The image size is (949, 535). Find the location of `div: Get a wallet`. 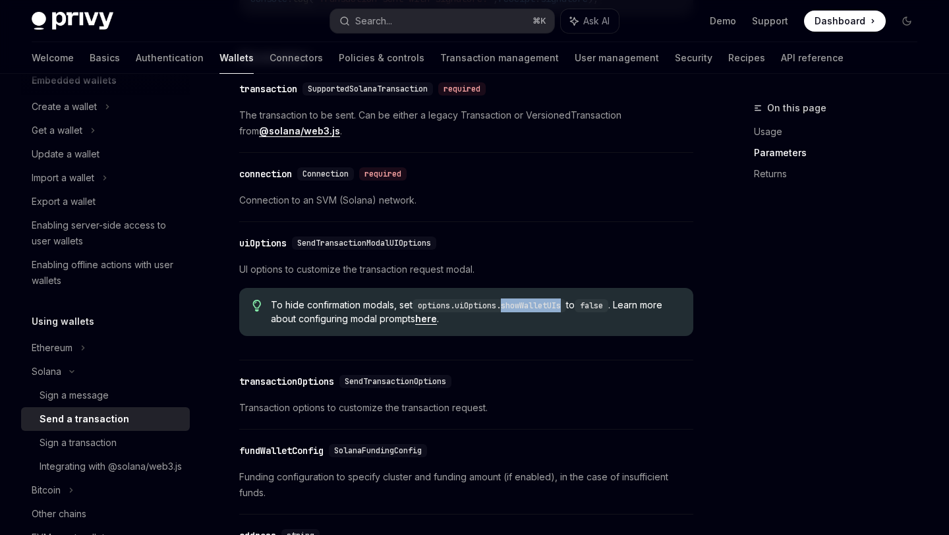

div: Get a wallet is located at coordinates (57, 130).